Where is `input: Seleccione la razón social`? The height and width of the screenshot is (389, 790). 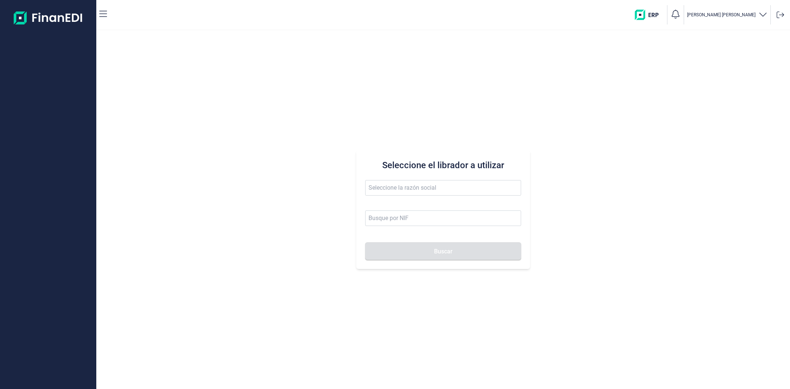 input: Seleccione la razón social is located at coordinates (443, 188).